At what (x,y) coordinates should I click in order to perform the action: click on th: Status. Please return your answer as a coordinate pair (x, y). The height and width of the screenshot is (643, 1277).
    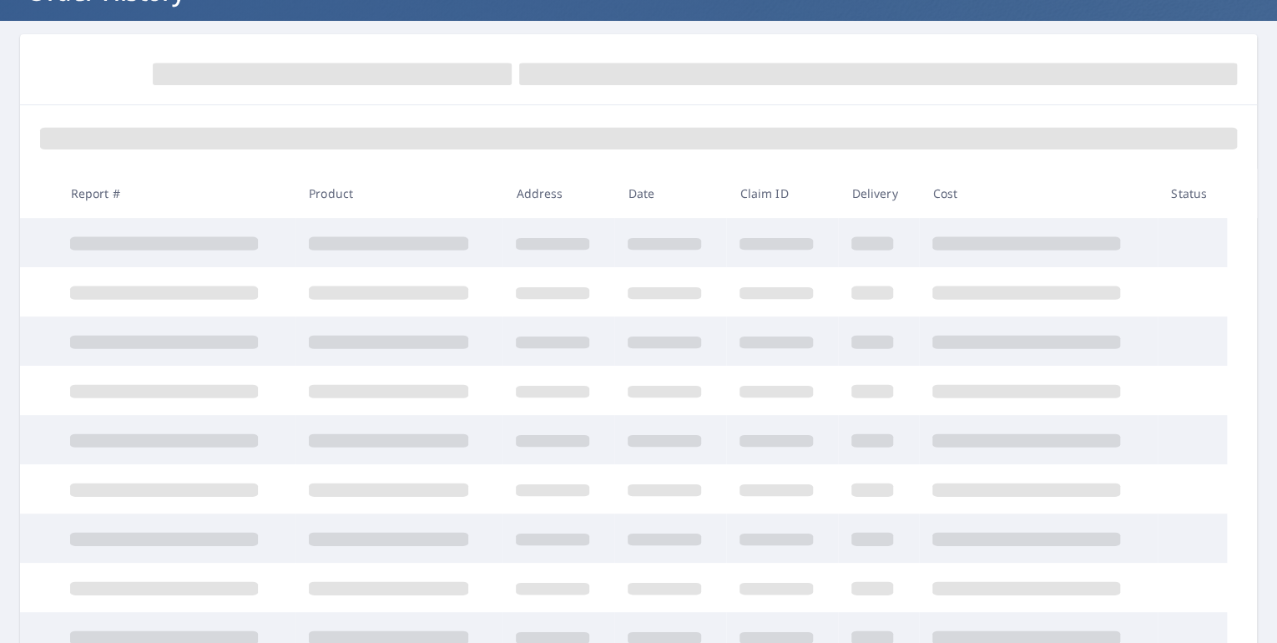
    Looking at the image, I should click on (1192, 193).